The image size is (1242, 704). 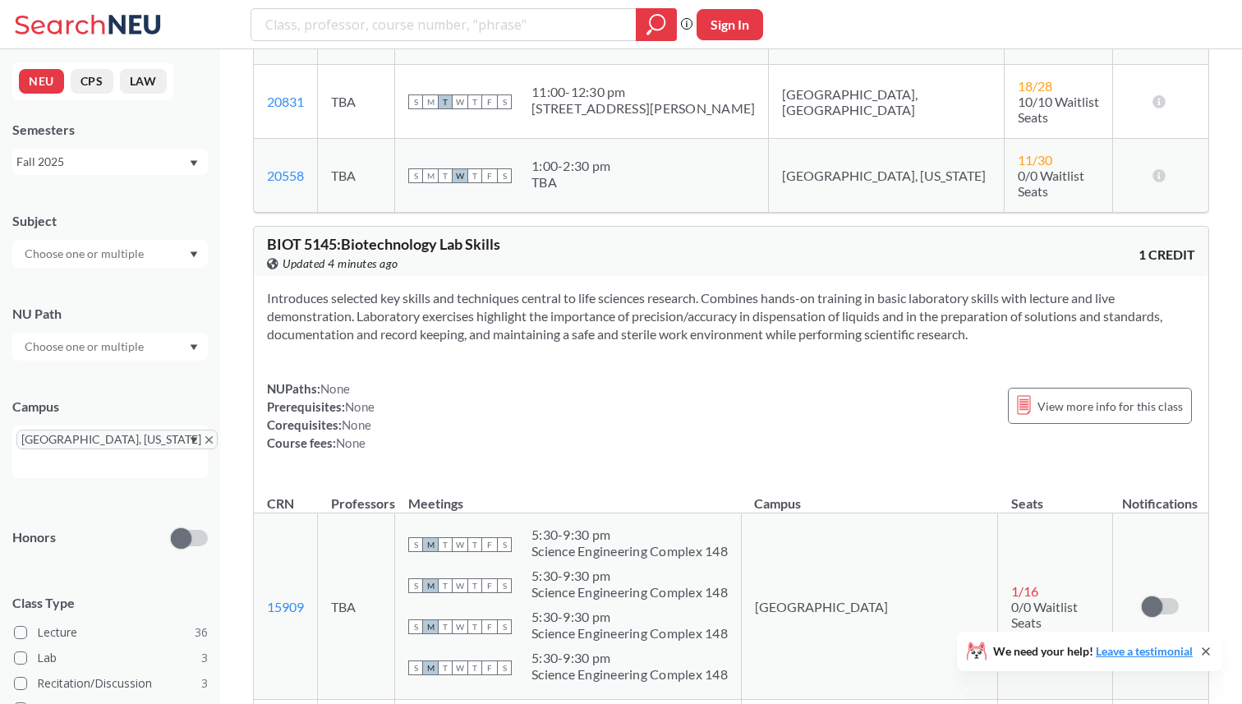 What do you see at coordinates (1092, 651) in the screenshot?
I see `span: We need your help!` at bounding box center [1092, 651].